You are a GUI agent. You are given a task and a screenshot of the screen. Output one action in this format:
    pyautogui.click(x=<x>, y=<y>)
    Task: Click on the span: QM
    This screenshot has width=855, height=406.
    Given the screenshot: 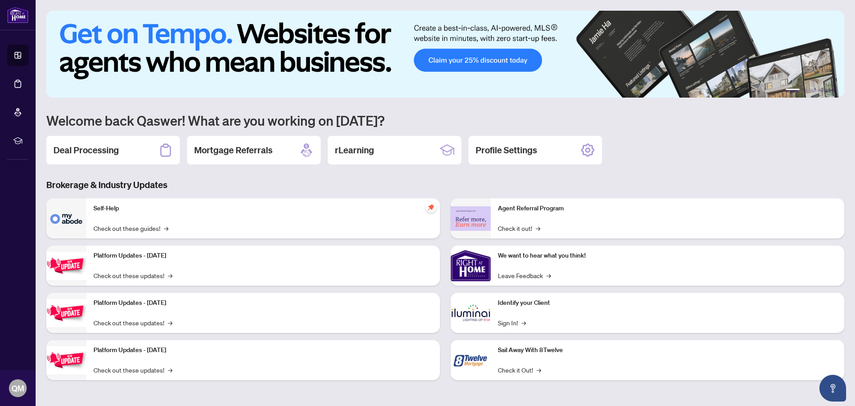 What is the action you would take?
    pyautogui.click(x=18, y=388)
    